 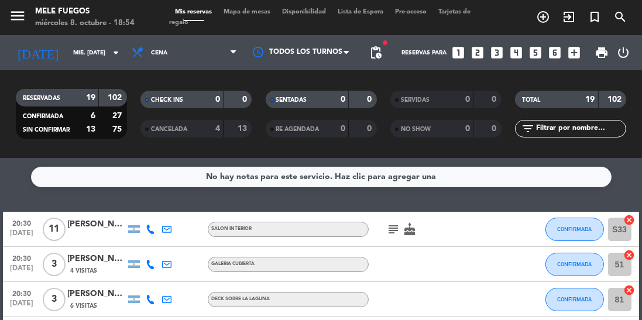 What do you see at coordinates (411, 12) in the screenshot?
I see `span: Pre-acceso` at bounding box center [411, 12].